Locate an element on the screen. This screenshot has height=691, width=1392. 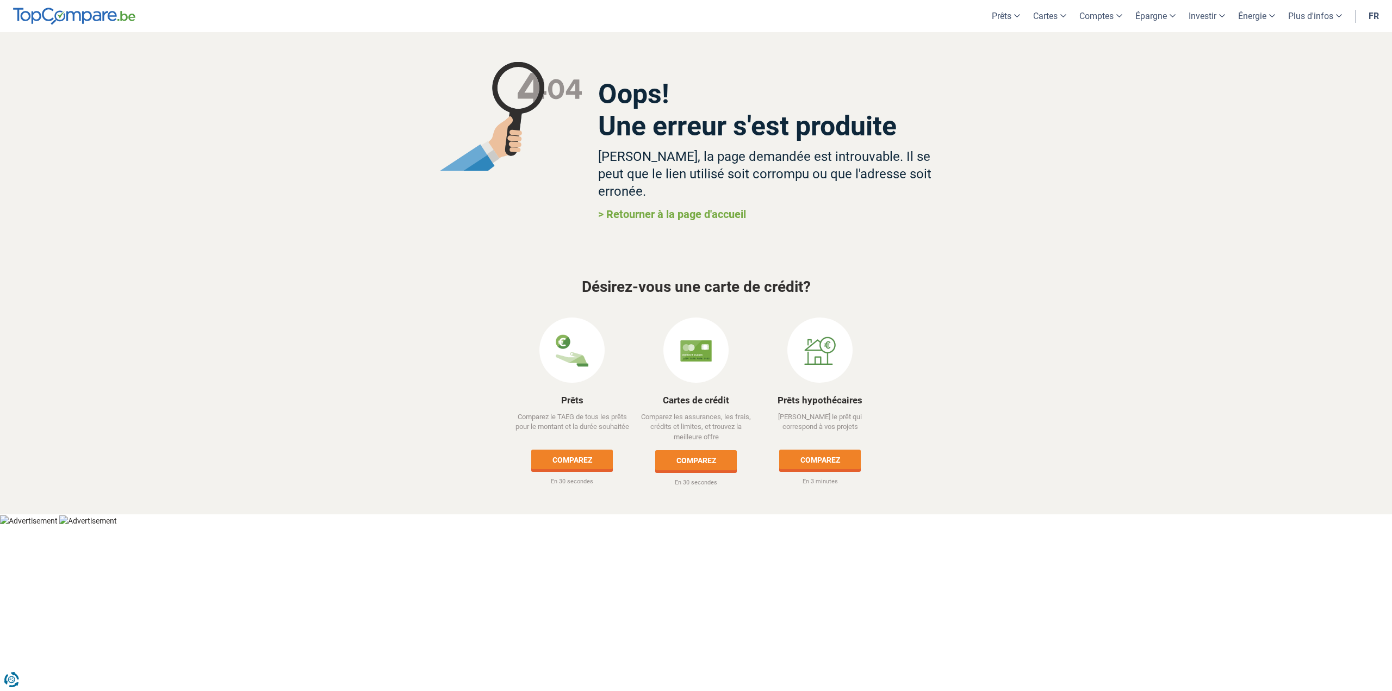
img: Cartes de crédit is located at coordinates (696, 351).